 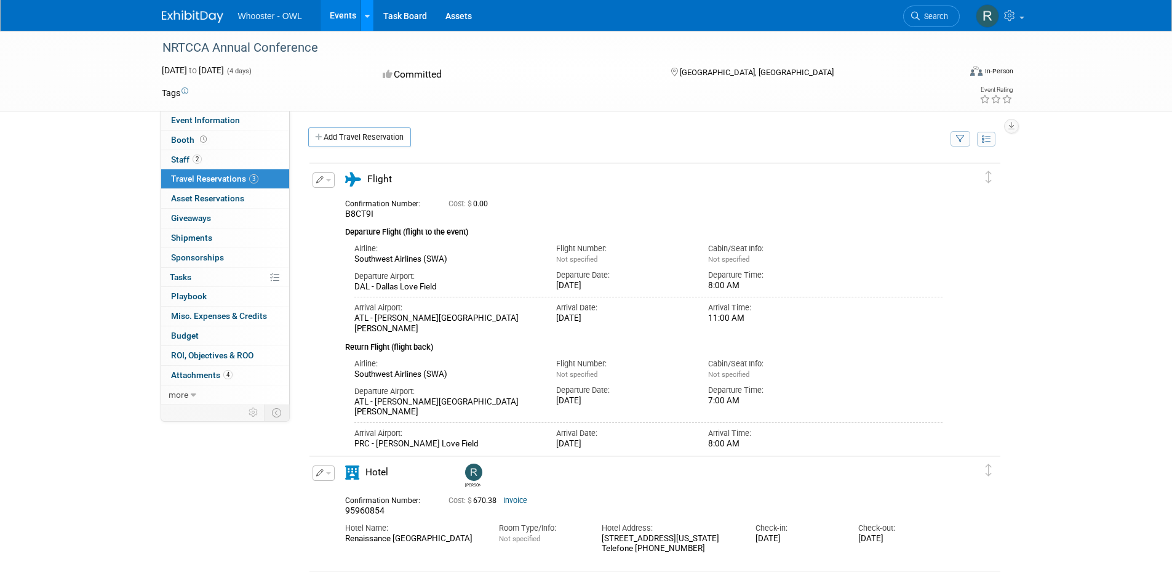 What do you see at coordinates (219, 316) in the screenshot?
I see `span: Misc. Expenses & Credits` at bounding box center [219, 316].